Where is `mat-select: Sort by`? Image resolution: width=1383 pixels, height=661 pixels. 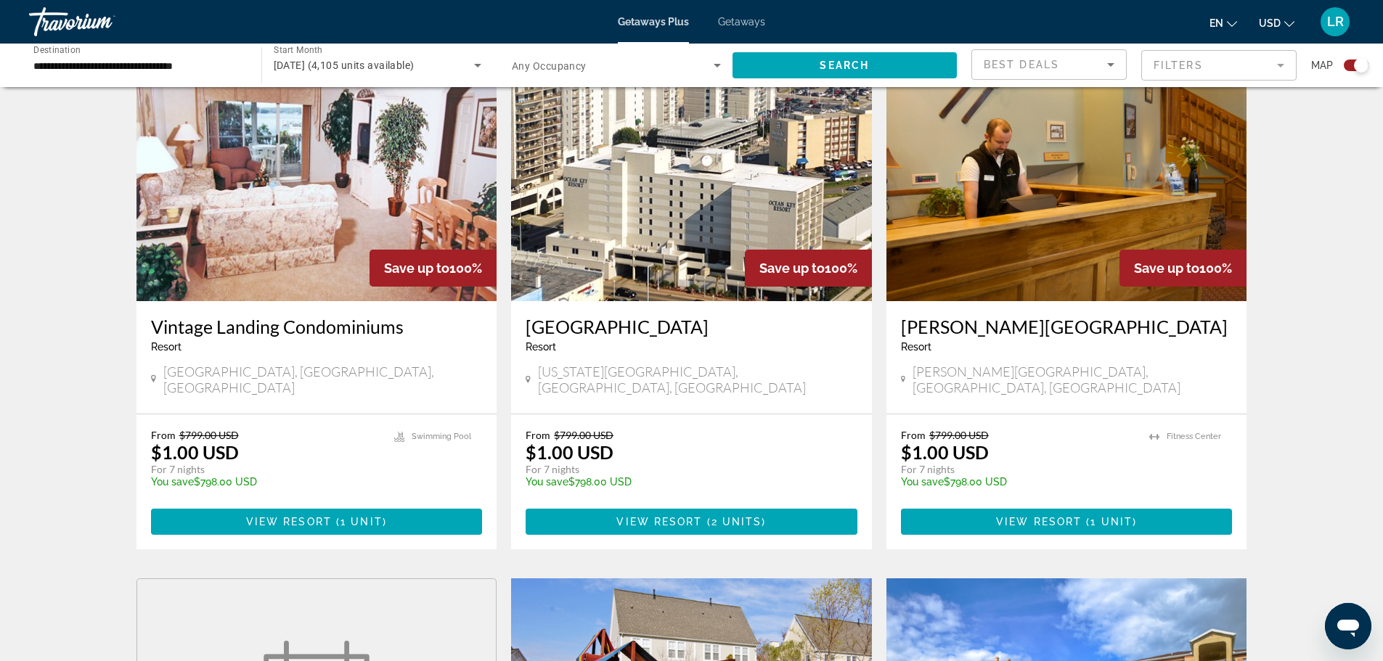
mat-select: Sort by is located at coordinates (1049, 65).